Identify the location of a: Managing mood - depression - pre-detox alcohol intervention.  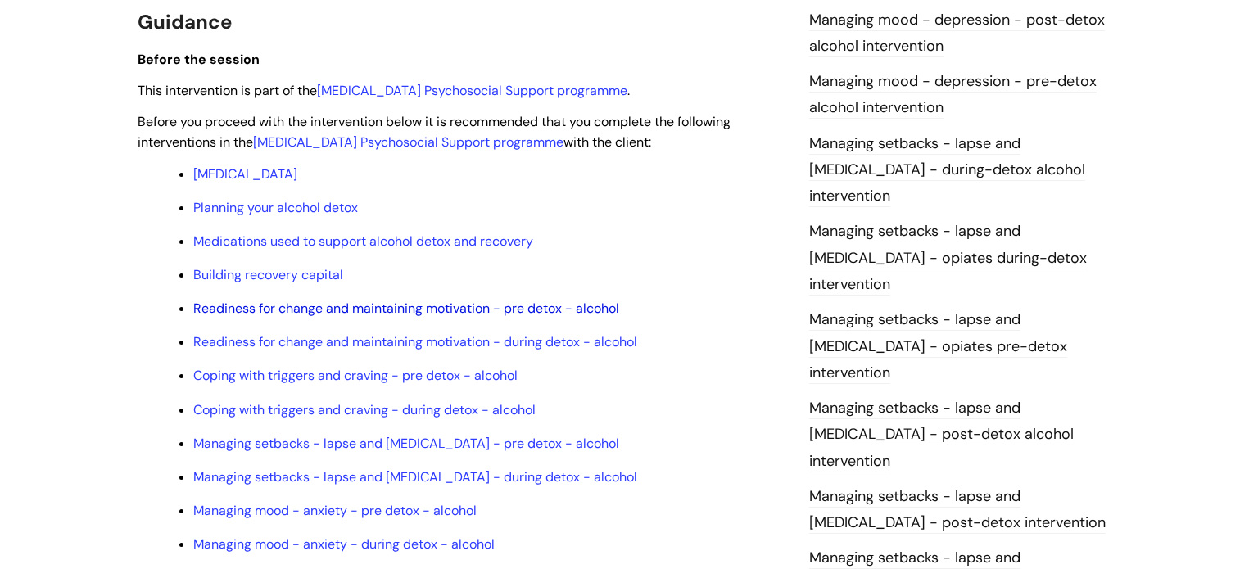
(953, 95).